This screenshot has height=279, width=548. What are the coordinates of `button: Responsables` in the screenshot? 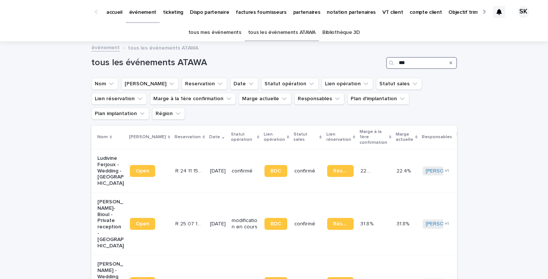 It's located at (319, 99).